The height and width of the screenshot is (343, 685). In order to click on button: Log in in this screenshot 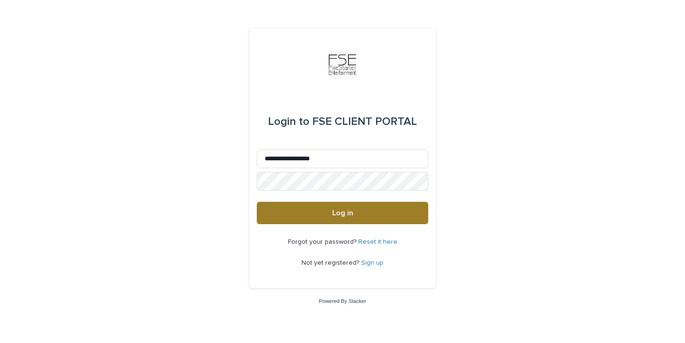, I will do `click(343, 213)`.